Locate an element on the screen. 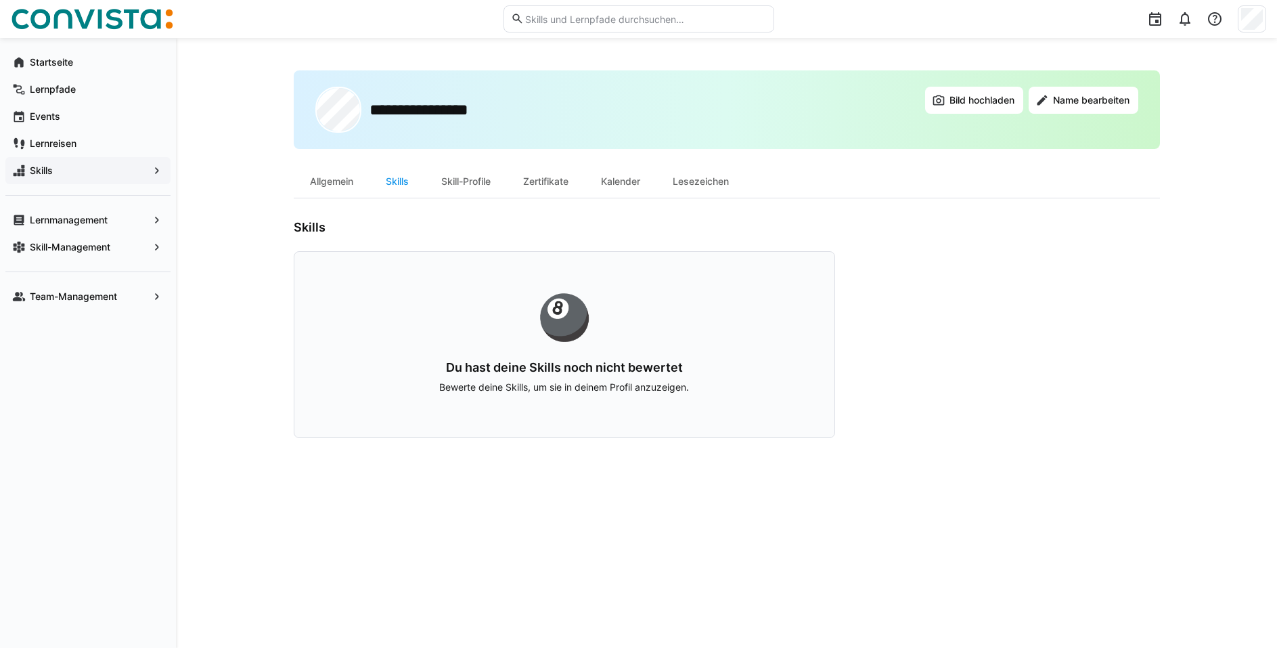 The width and height of the screenshot is (1277, 648). input: Skills und Lernpfade durchsuchen… is located at coordinates (645, 19).